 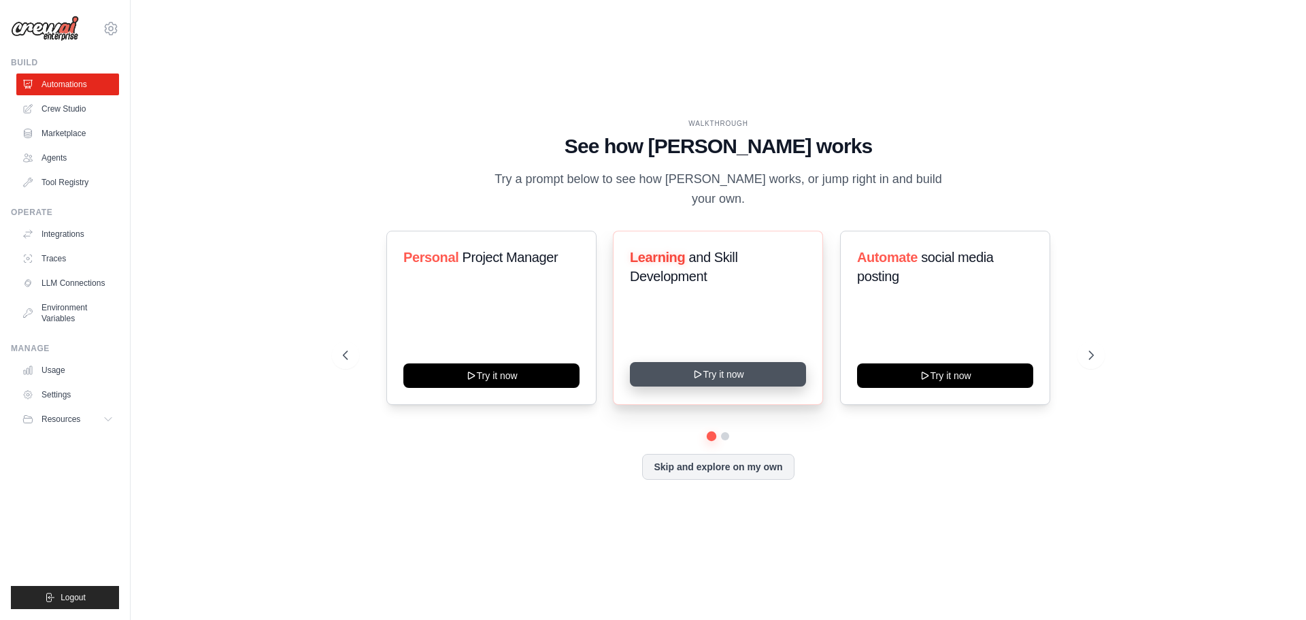 I want to click on div: Build, so click(x=65, y=63).